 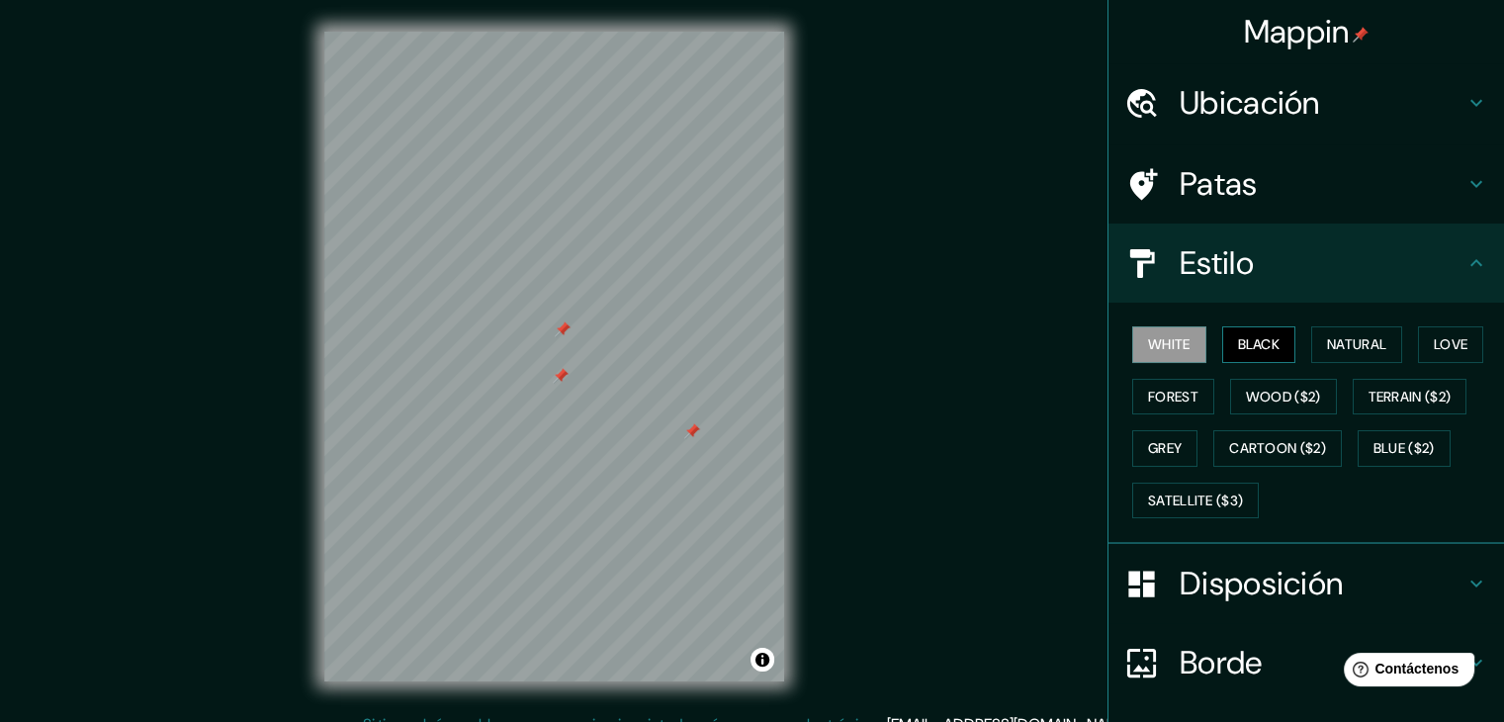 I want to click on button: Black, so click(x=1259, y=344).